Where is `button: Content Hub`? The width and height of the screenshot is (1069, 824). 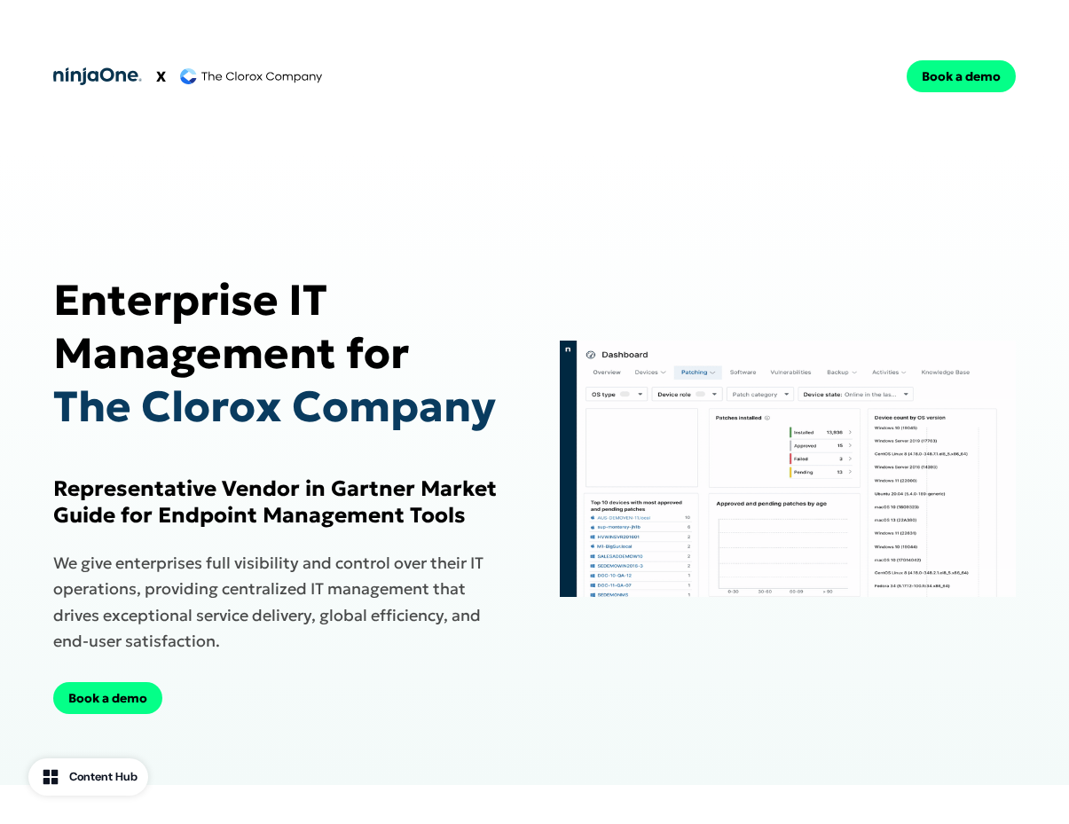
button: Content Hub is located at coordinates (88, 777).